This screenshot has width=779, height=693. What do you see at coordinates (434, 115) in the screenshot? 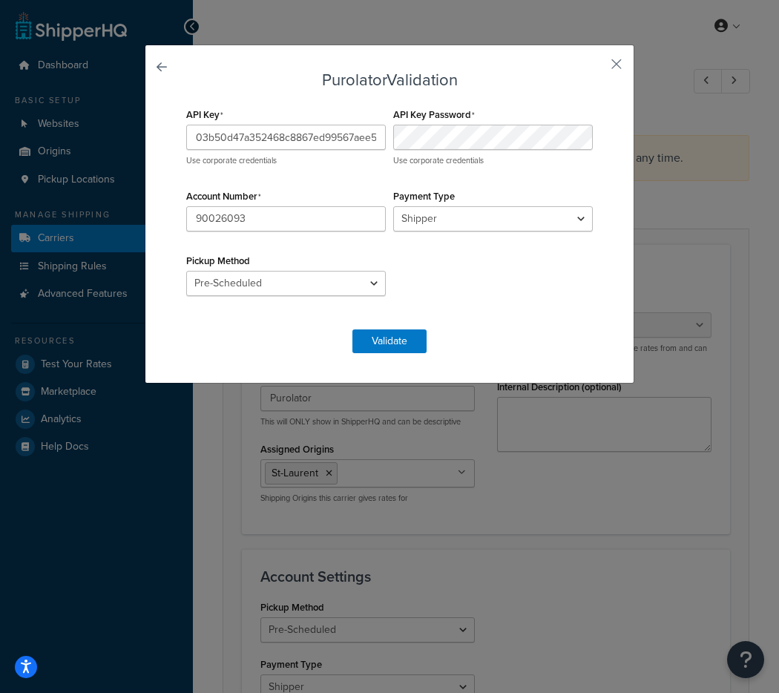
I see `label: API Key Password` at bounding box center [434, 115].